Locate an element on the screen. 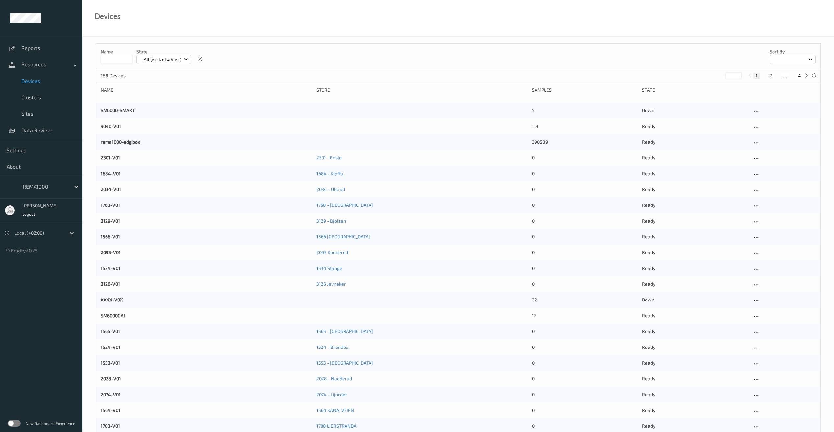 The width and height of the screenshot is (834, 432). a: 3129 - Bjølsen is located at coordinates (331, 221).